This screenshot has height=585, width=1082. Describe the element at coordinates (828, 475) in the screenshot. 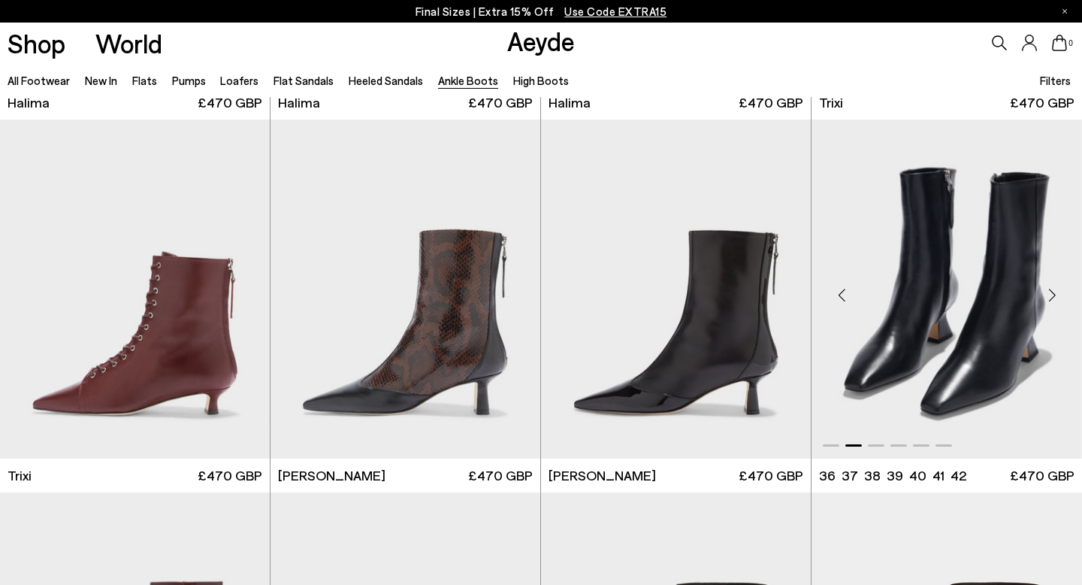

I see `li: 36` at that location.